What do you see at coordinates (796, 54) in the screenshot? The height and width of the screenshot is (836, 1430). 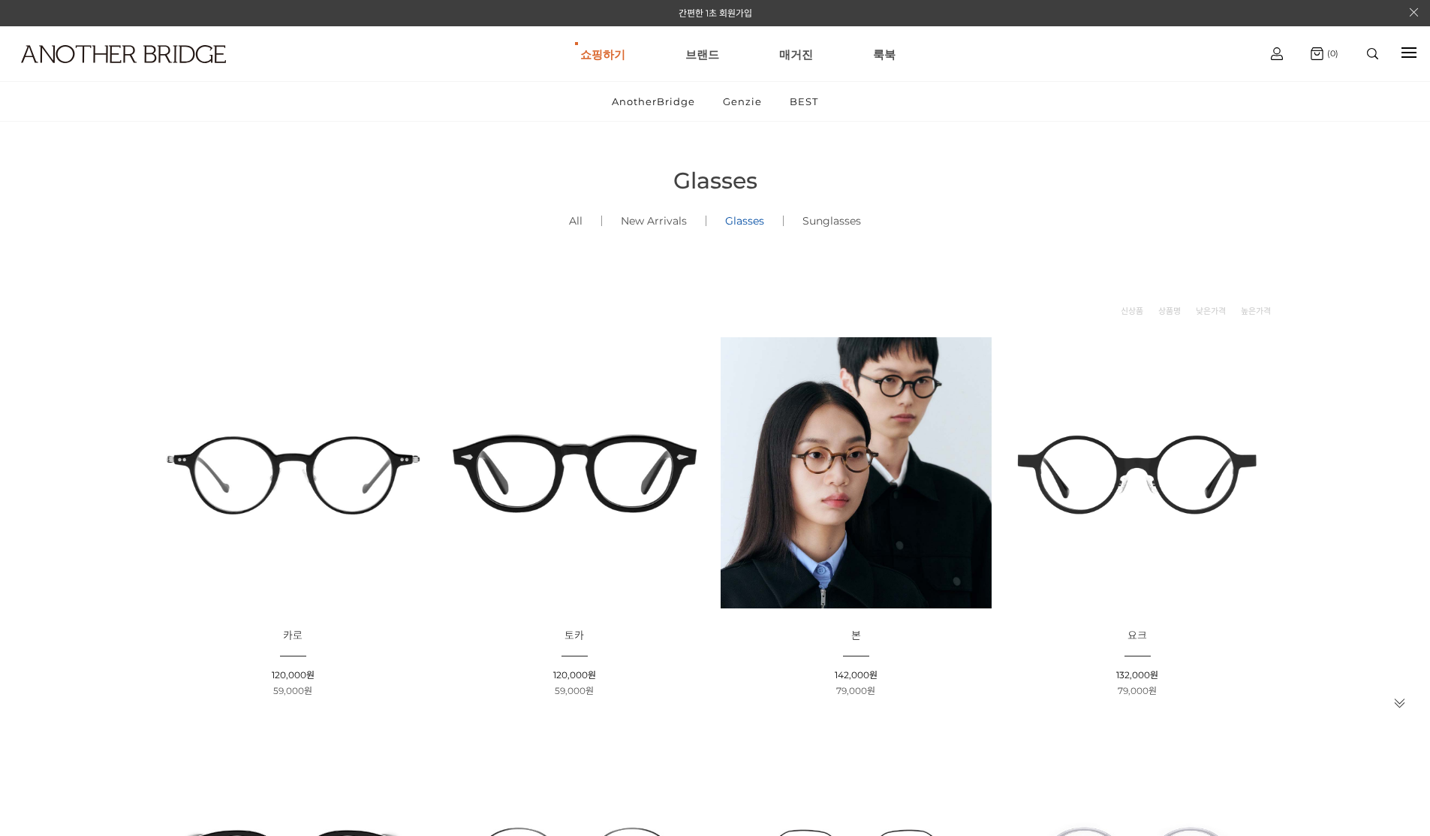 I see `a: 매거진` at bounding box center [796, 54].